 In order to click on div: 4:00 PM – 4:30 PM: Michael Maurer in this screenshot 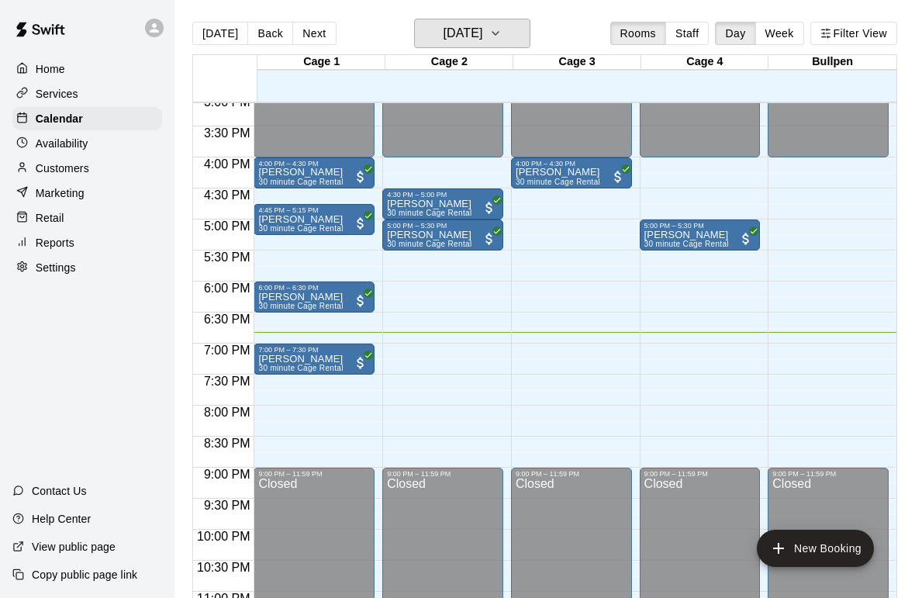, I will do `click(314, 173)`.